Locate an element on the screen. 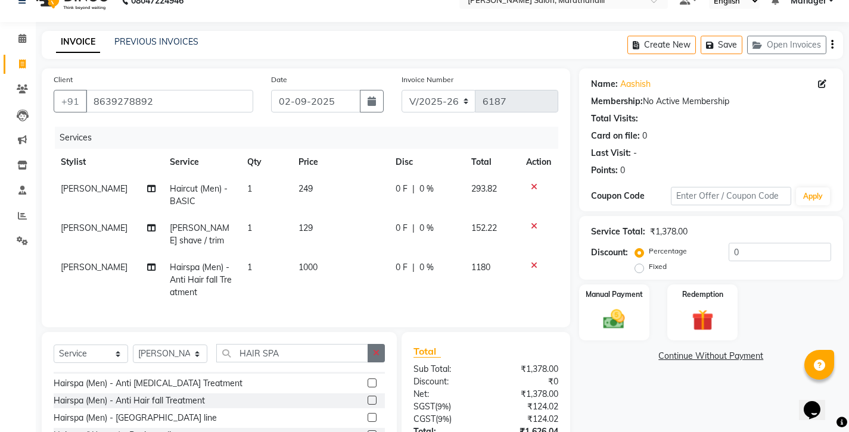 Image resolution: width=849 pixels, height=432 pixels. label: Manual Payment is located at coordinates (614, 295).